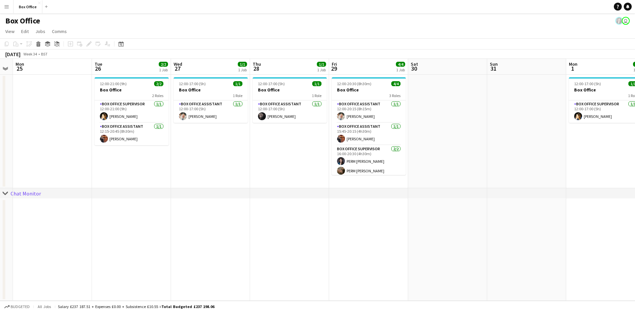 The image size is (635, 312). What do you see at coordinates (25, 31) in the screenshot?
I see `span: Edit` at bounding box center [25, 31].